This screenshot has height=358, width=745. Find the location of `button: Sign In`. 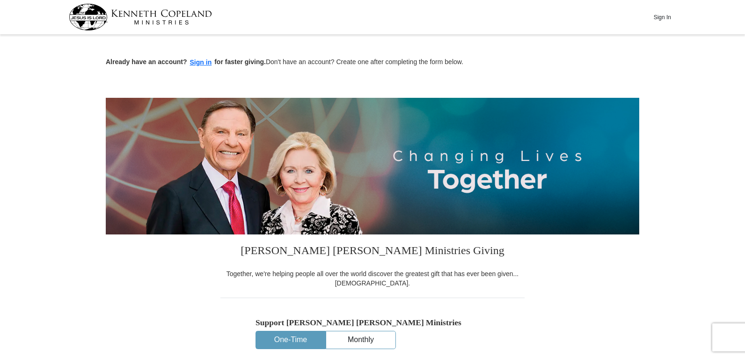

button: Sign In is located at coordinates (662, 17).